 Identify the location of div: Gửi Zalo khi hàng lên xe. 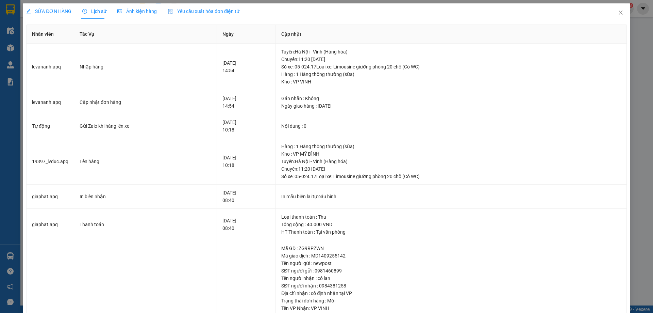
(145, 126).